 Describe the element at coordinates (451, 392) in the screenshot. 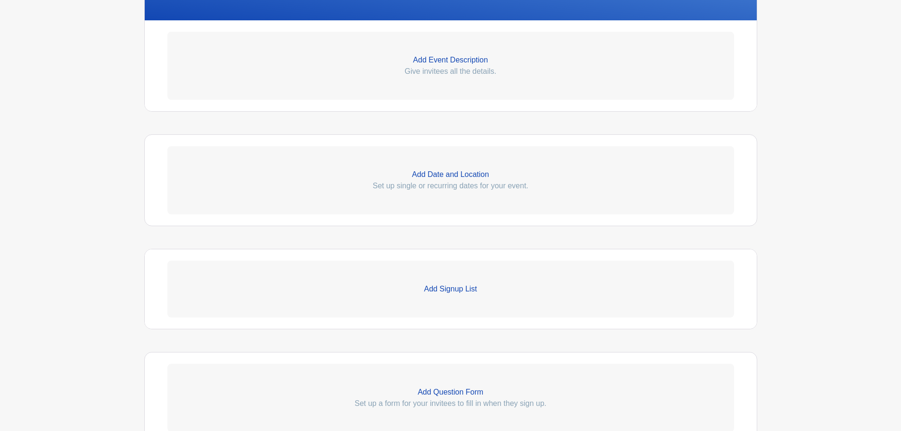

I see `p: Add Question Form` at that location.